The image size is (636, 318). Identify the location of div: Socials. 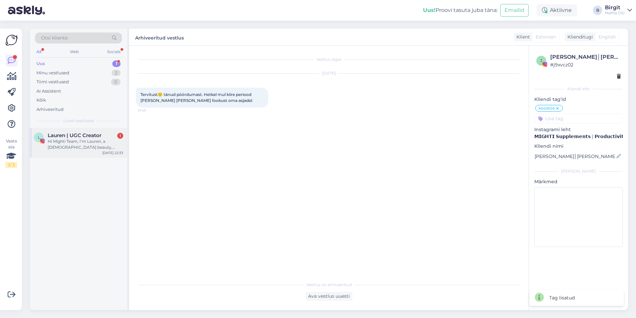
(114, 52).